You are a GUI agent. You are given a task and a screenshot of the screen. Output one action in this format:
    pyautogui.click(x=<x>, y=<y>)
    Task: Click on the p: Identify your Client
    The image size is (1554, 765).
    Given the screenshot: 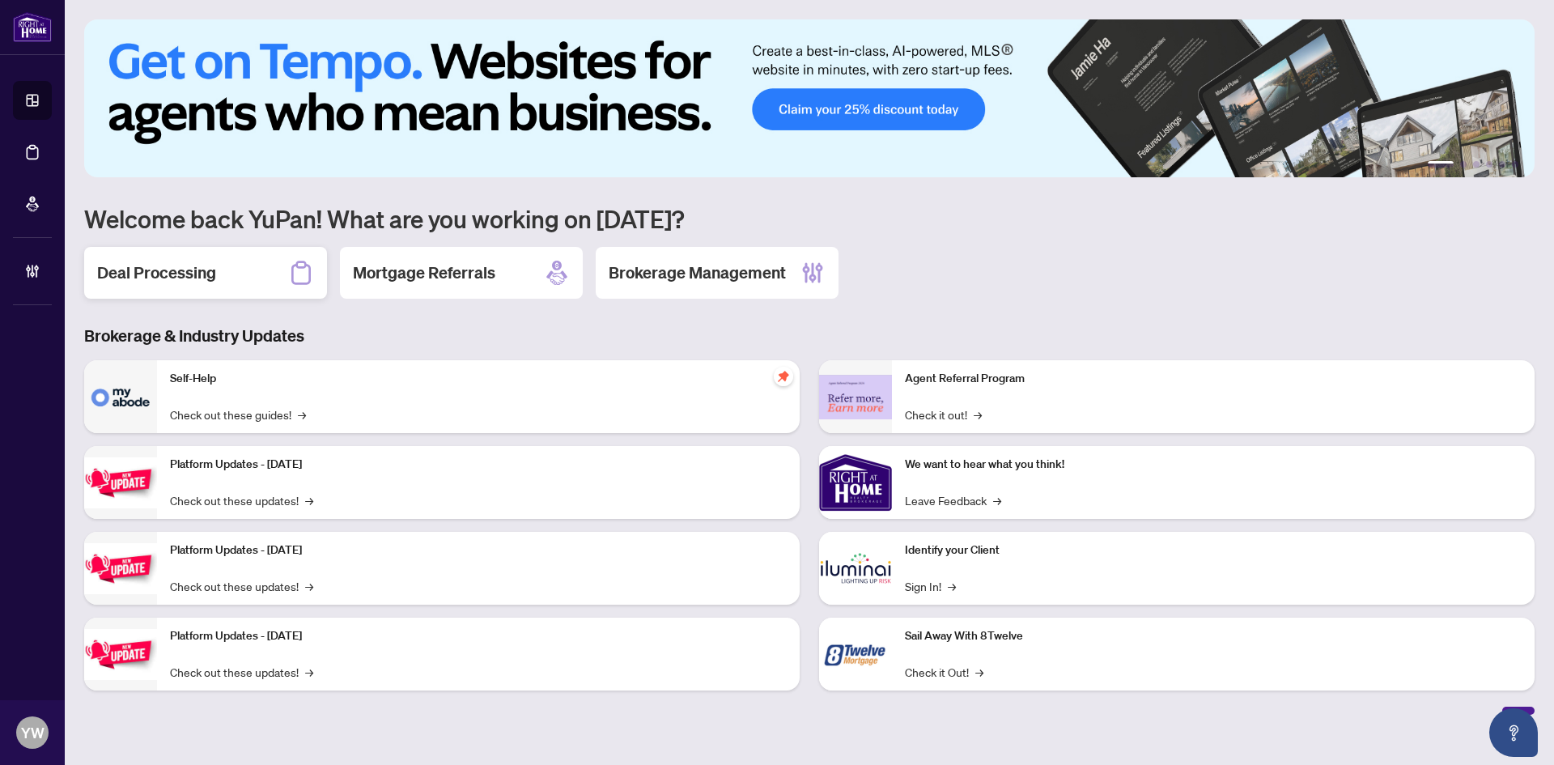 What is the action you would take?
    pyautogui.click(x=1213, y=550)
    